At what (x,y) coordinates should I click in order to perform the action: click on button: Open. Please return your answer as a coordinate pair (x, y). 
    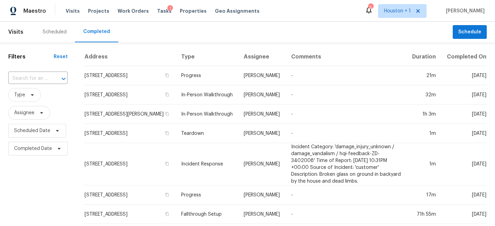
    Looking at the image, I should click on (64, 79).